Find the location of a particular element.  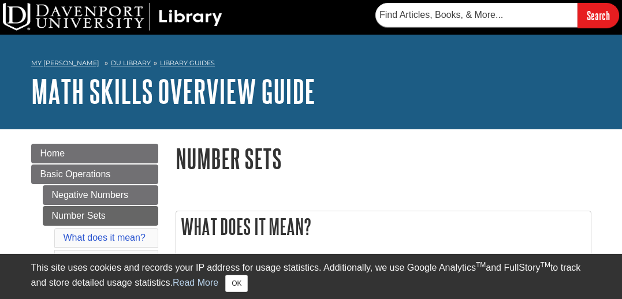

button: Close is located at coordinates (236, 283).